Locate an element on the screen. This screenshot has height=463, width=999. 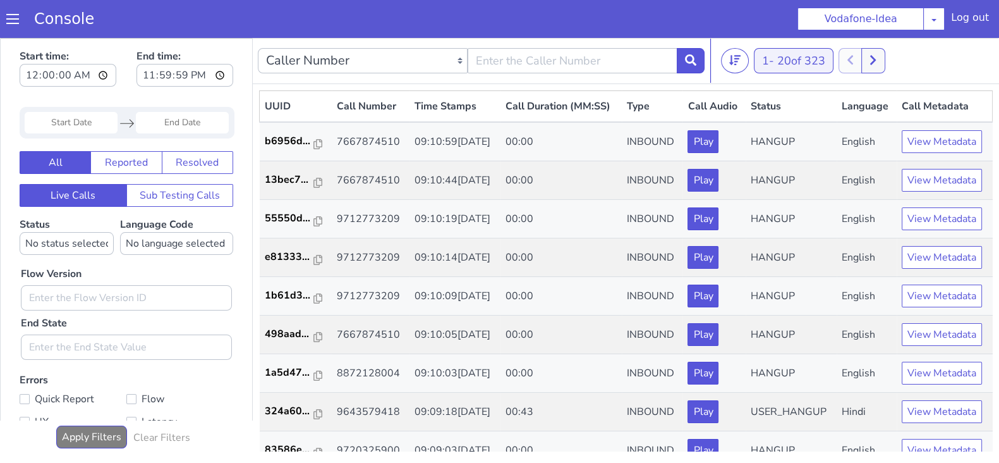
a: 1b61d3... is located at coordinates (296, 257).